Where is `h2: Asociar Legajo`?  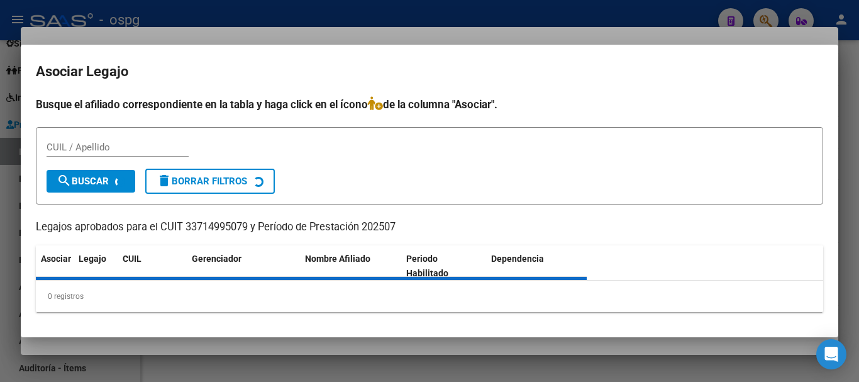 h2: Asociar Legajo is located at coordinates (430, 72).